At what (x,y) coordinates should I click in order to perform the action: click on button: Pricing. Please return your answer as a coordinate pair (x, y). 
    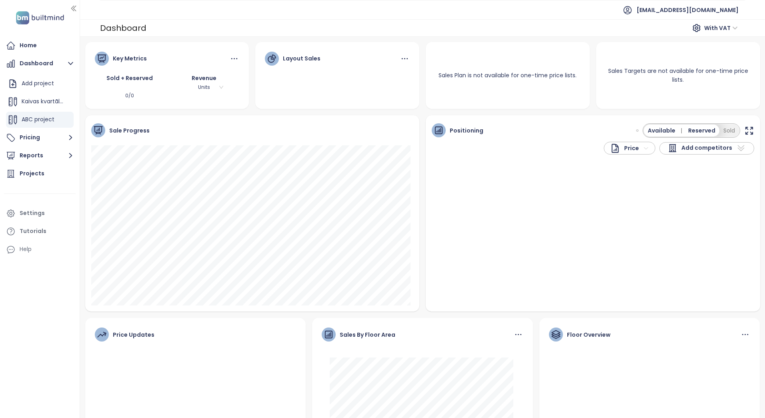
    Looking at the image, I should click on (40, 138).